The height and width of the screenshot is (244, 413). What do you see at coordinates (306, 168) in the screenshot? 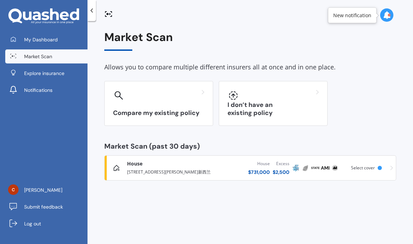
I see `img: Initio` at bounding box center [306, 168].